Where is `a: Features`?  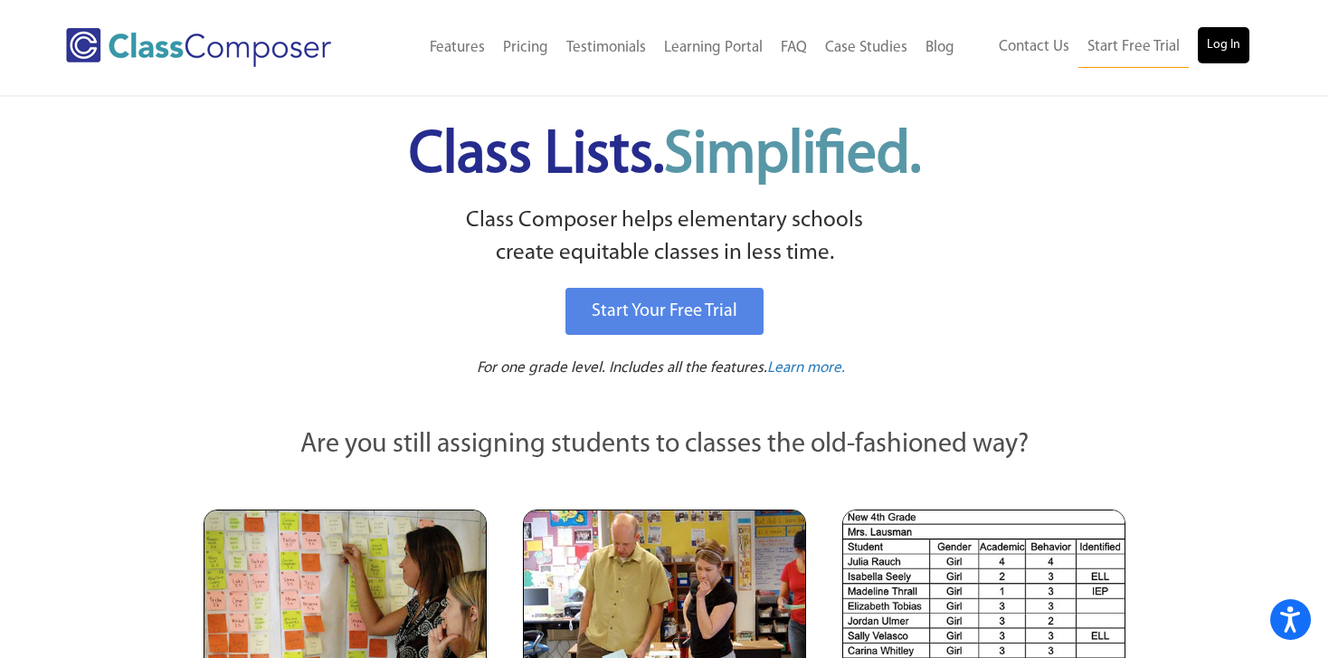
a: Features is located at coordinates (457, 48).